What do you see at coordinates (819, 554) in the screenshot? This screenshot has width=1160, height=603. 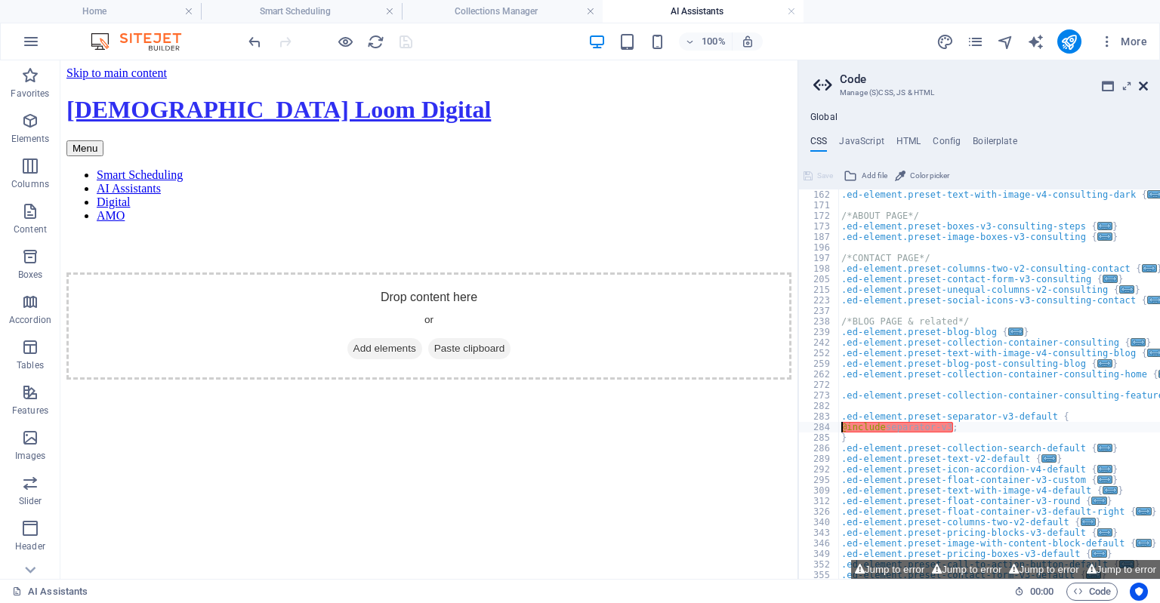 I see `div: 349` at bounding box center [819, 554].